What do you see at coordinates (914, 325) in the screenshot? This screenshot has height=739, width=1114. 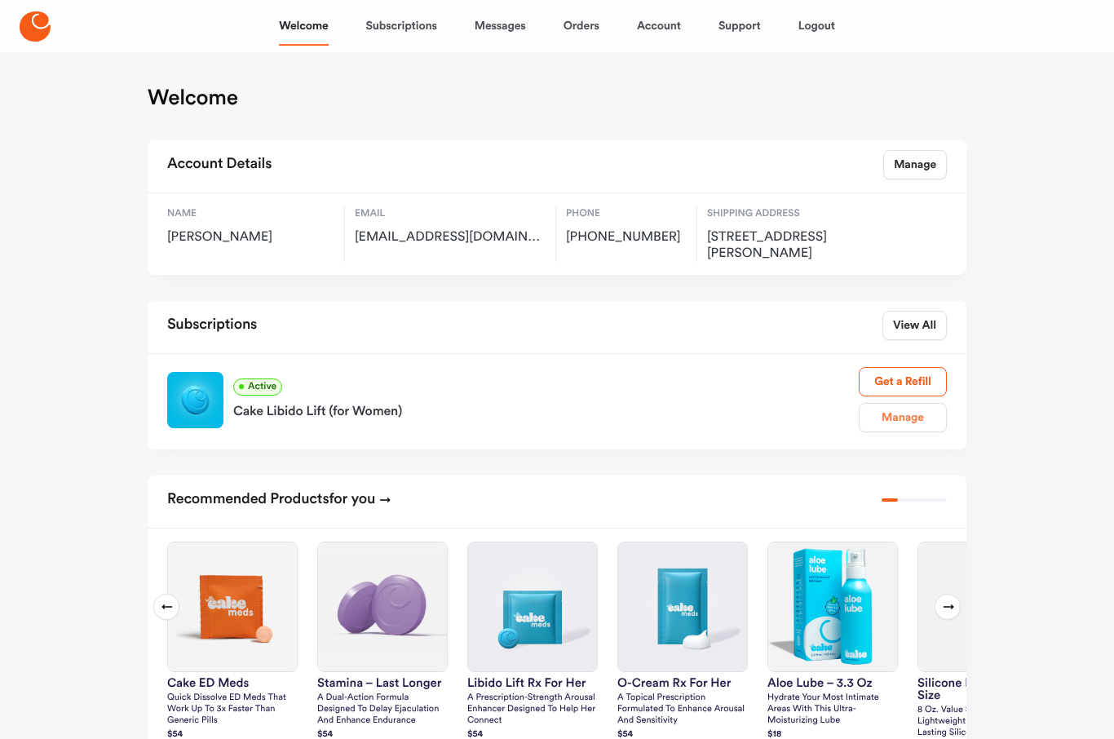 I see `a: View All` at bounding box center [914, 325].